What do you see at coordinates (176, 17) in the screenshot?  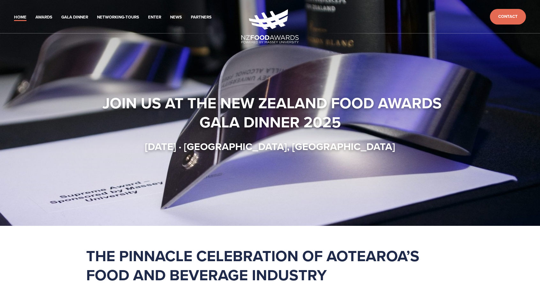 I see `a: News` at bounding box center [176, 17].